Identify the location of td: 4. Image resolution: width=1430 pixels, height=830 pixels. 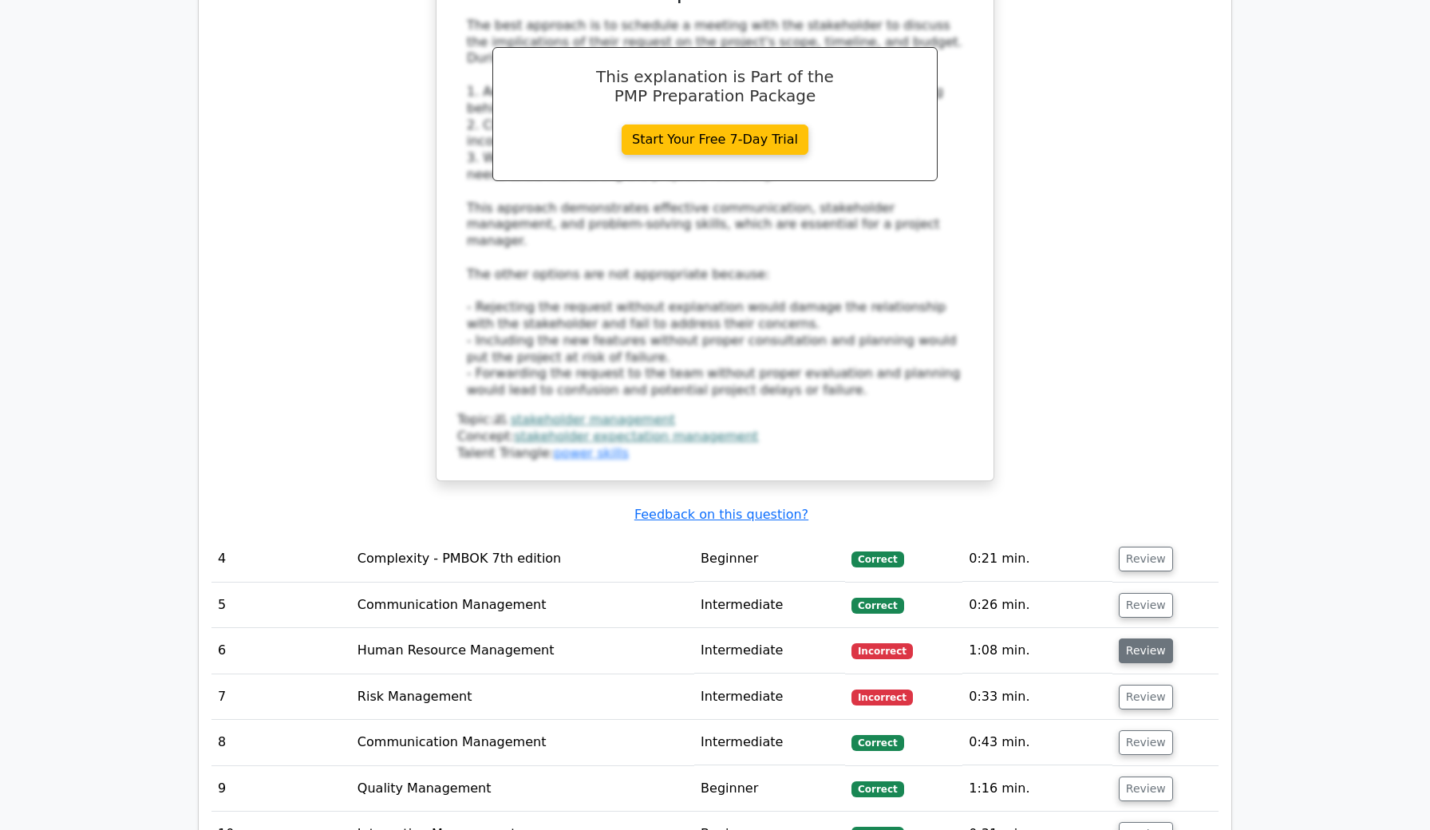
(281, 559).